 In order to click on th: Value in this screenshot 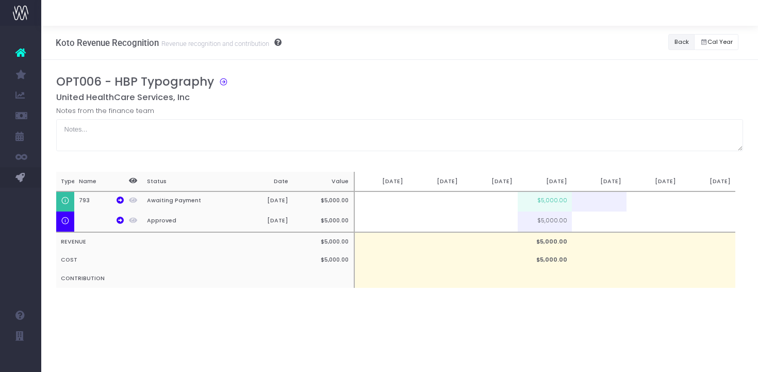, I will do `click(323, 181)`.